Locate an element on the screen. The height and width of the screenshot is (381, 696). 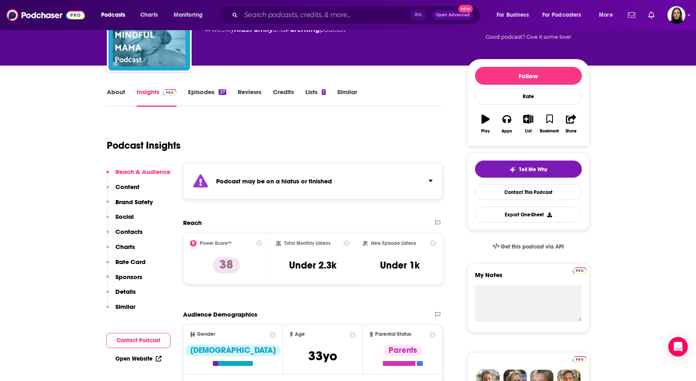
img: Podchaser - Follow, Share and Rate Podcasts is located at coordinates (46, 15).